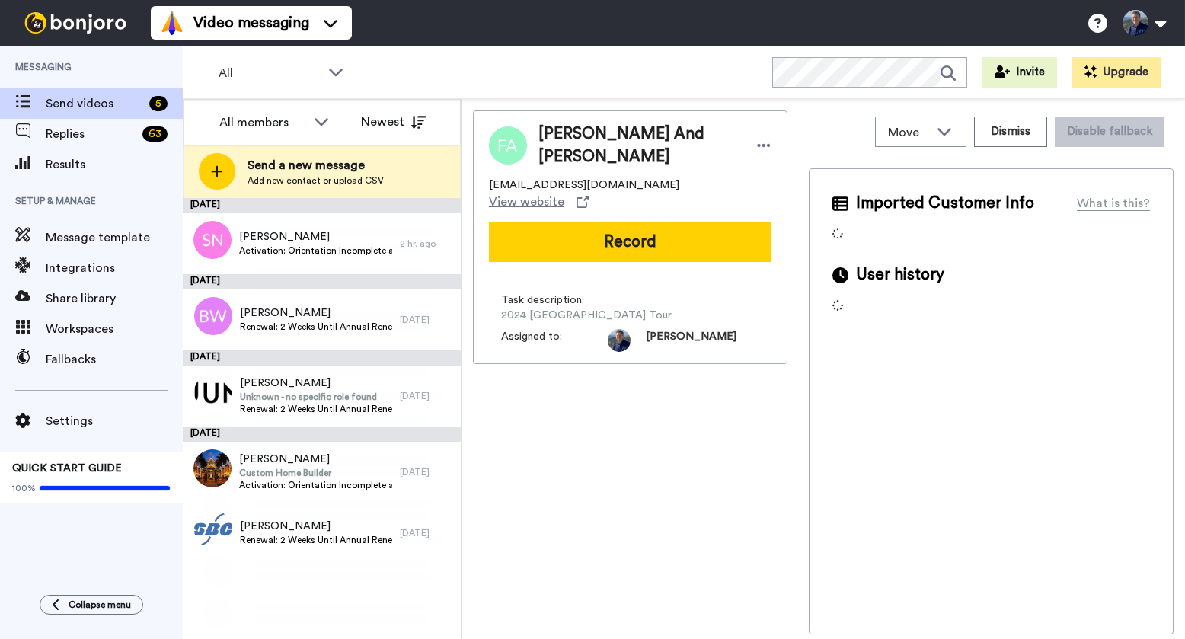 Image resolution: width=1185 pixels, height=639 pixels. I want to click on button: Newest, so click(393, 122).